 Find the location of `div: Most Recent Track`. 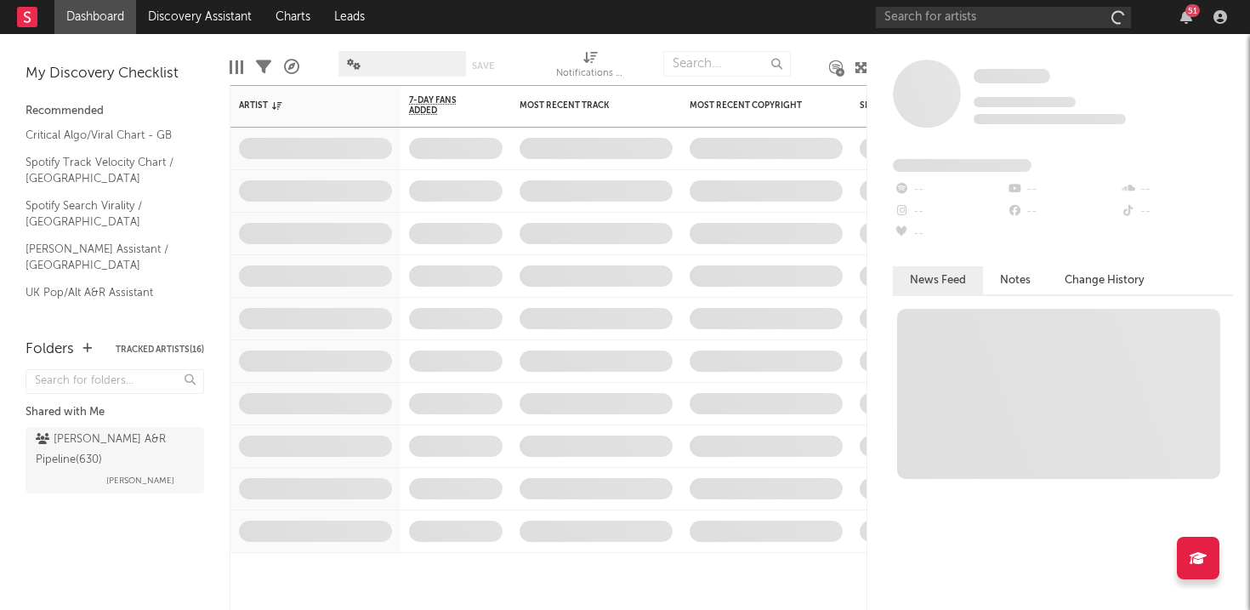

div: Most Recent Track is located at coordinates (583, 105).